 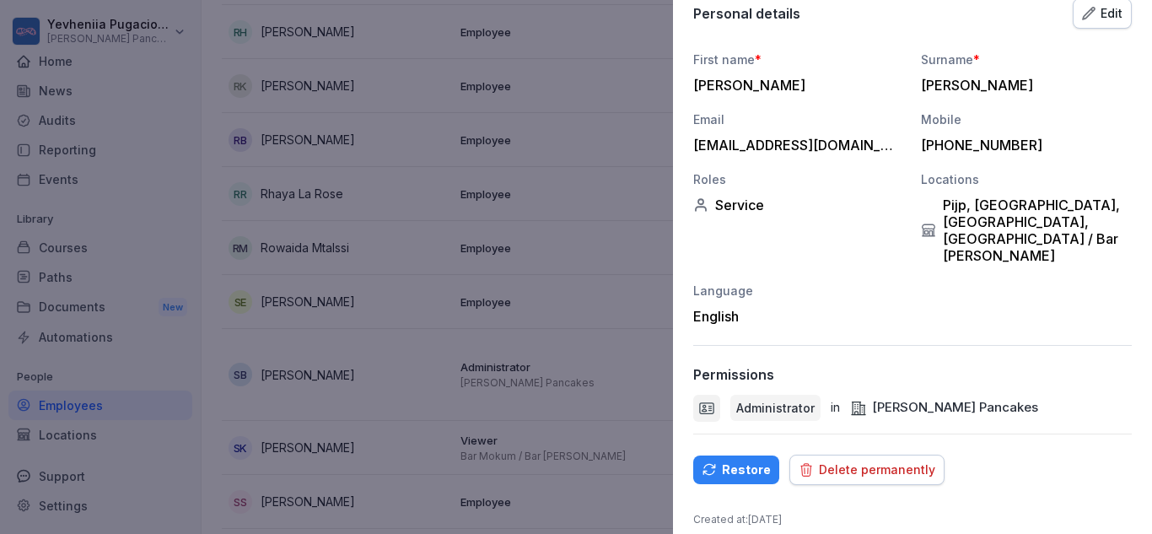 What do you see at coordinates (1027, 59) in the screenshot?
I see `div: Surname` at bounding box center [1027, 59].